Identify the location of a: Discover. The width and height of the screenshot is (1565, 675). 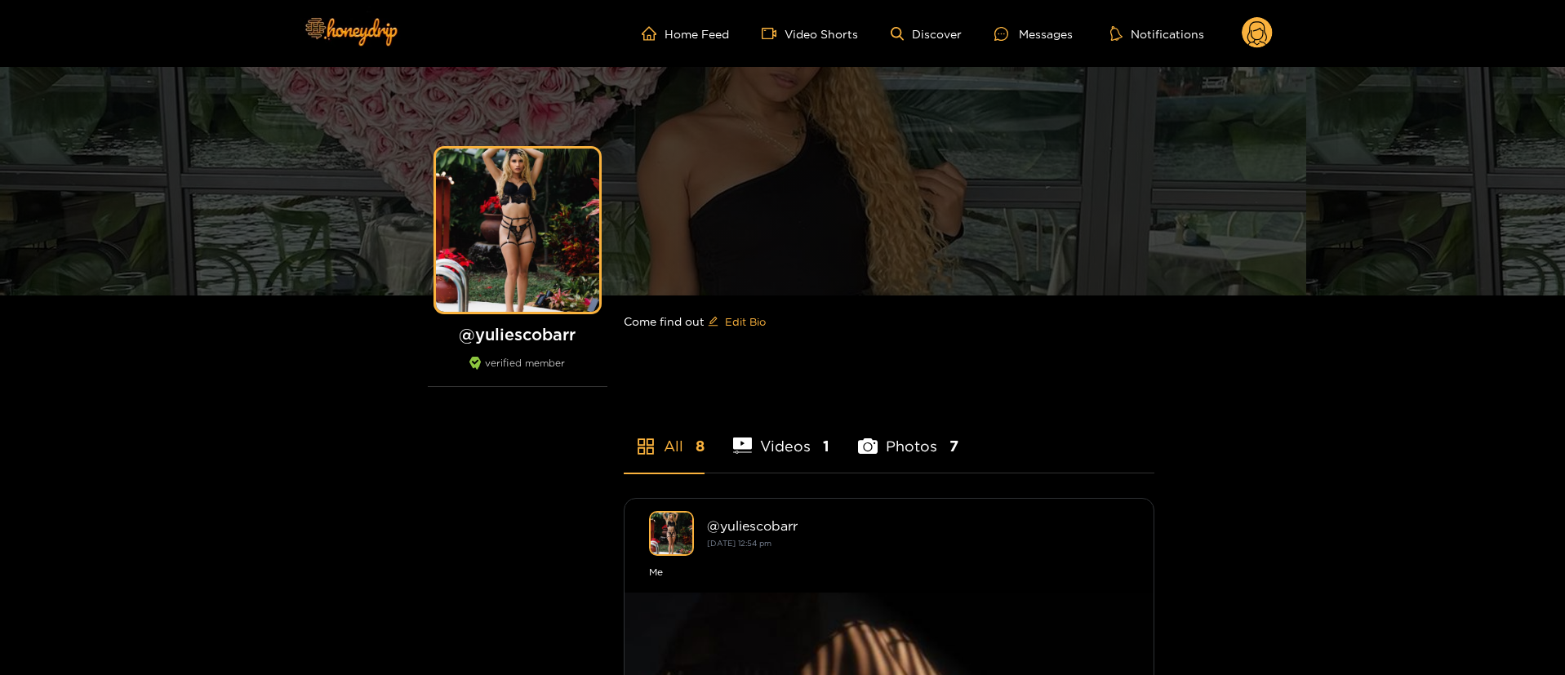
(926, 33).